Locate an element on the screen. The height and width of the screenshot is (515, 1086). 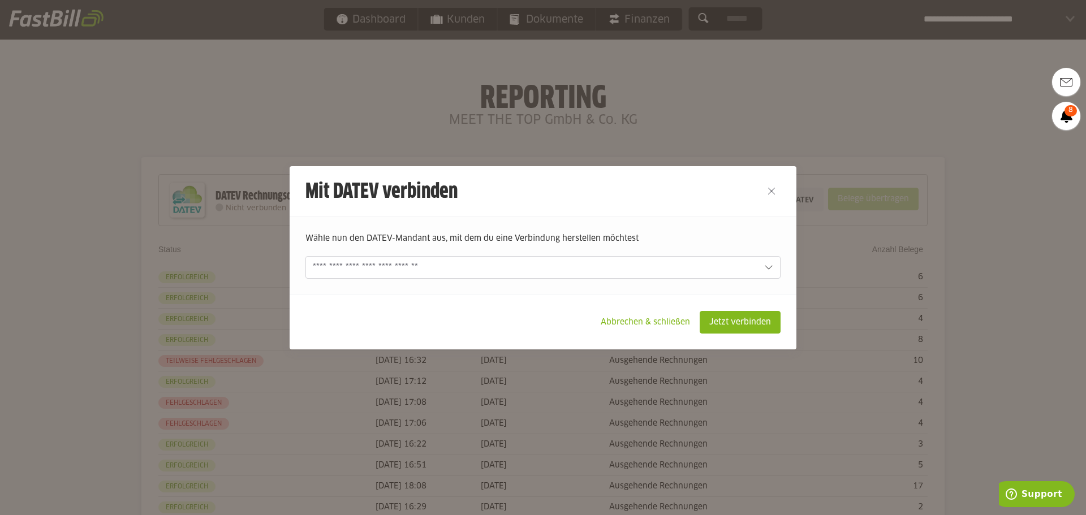
p: Wähle nun den DATEV-Mandant aus, mit dem du eine Verbindung herstellen möchtest is located at coordinates (543, 239).